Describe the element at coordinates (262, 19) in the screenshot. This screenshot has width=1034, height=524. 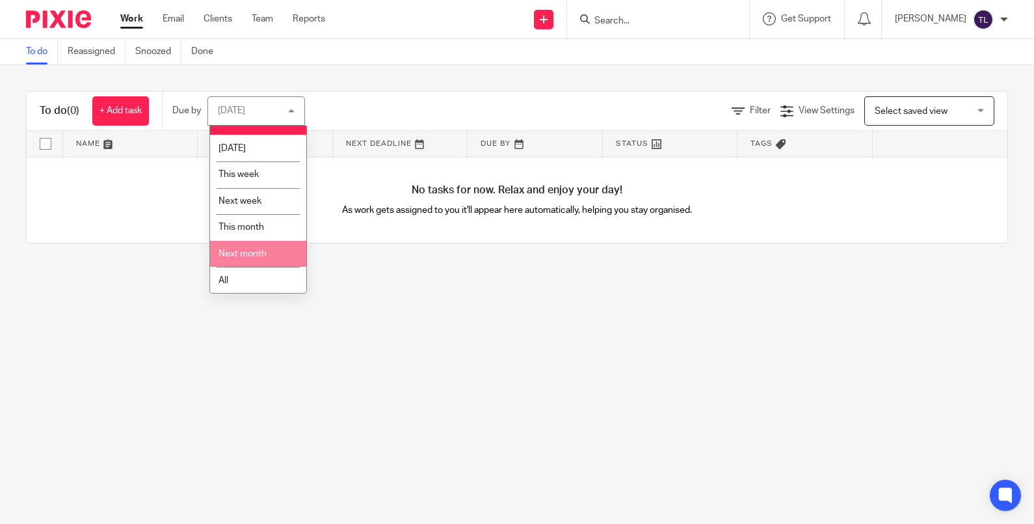
I see `a: Team` at that location.